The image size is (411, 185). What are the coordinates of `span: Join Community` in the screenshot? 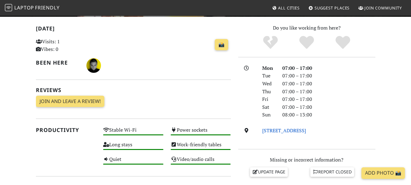 It's located at (383, 8).